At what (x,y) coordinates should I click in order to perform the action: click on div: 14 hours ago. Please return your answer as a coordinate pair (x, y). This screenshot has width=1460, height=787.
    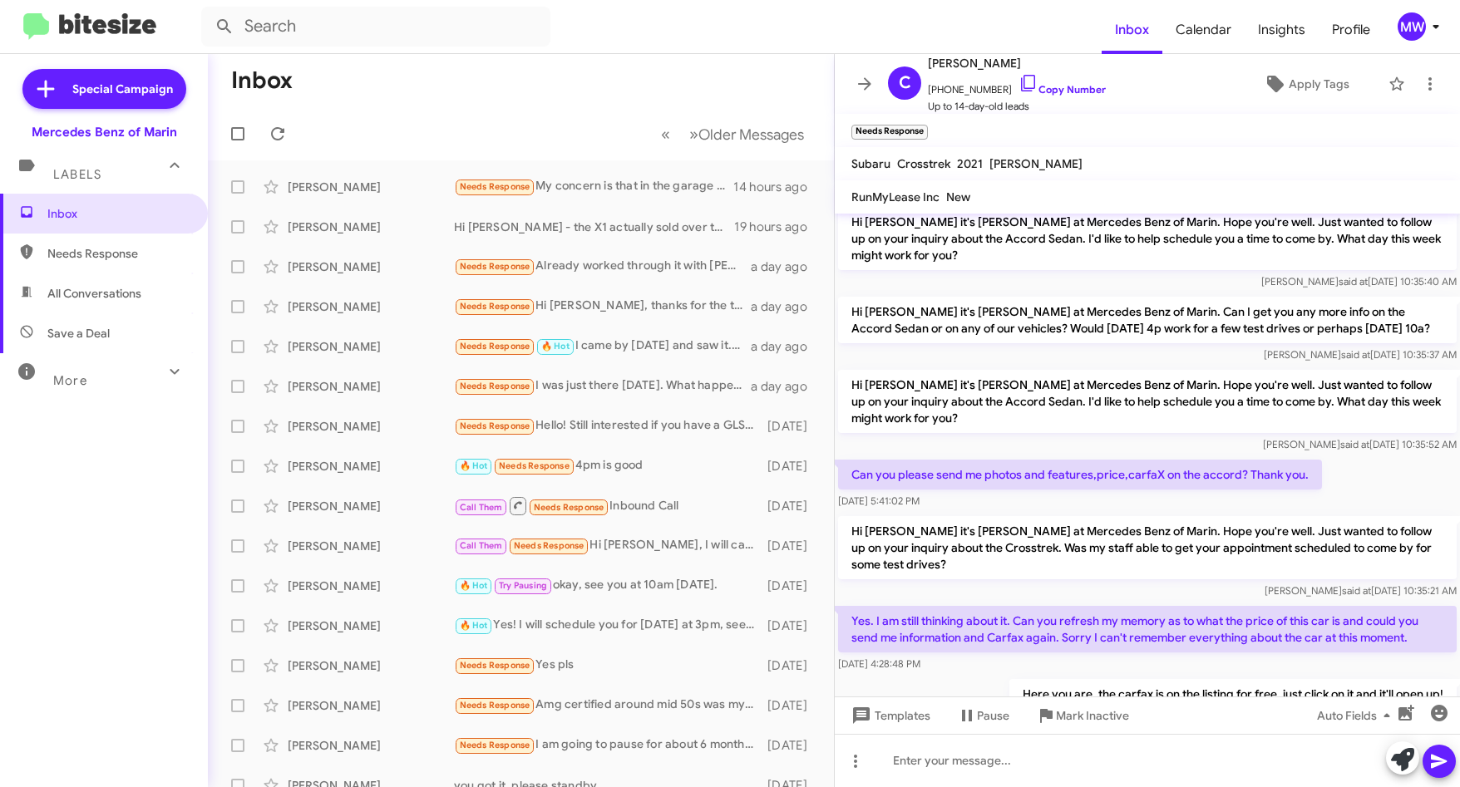
    Looking at the image, I should click on (777, 187).